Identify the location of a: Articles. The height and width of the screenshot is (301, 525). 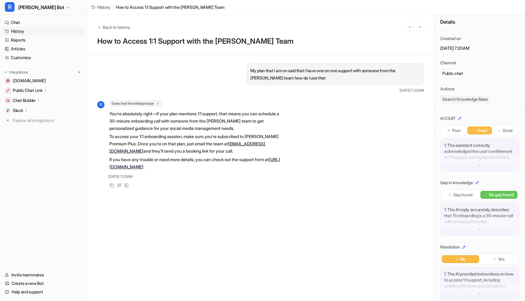
(43, 49).